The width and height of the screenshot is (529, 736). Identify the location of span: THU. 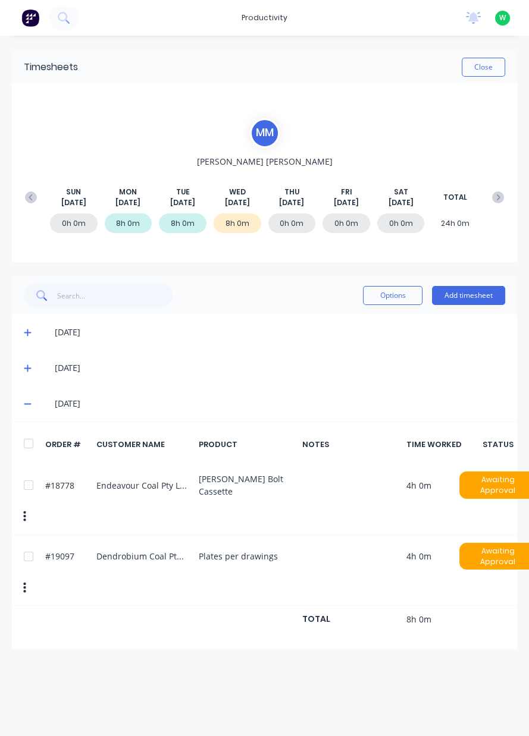
(291, 192).